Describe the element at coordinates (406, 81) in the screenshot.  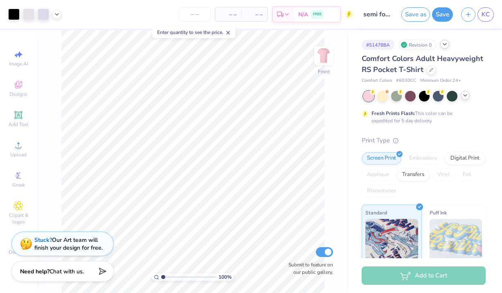
I see `span: # 6030CC` at that location.